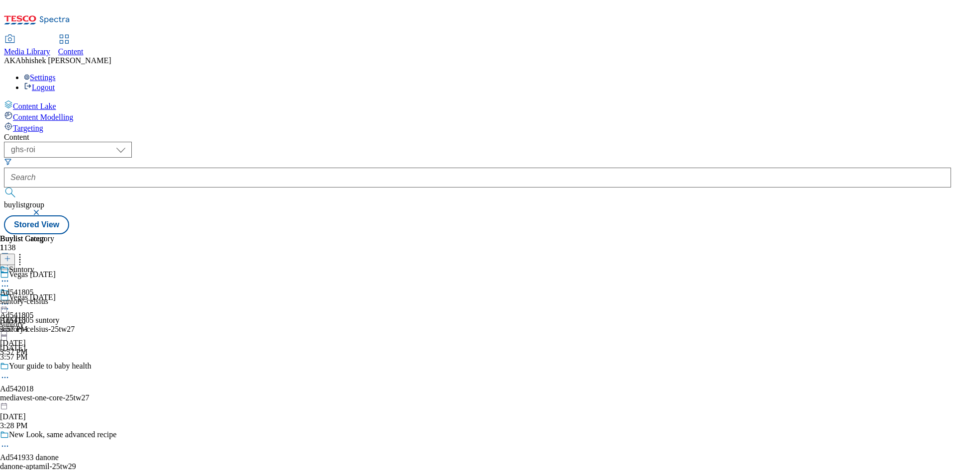  I want to click on a: Content Modelling, so click(477, 116).